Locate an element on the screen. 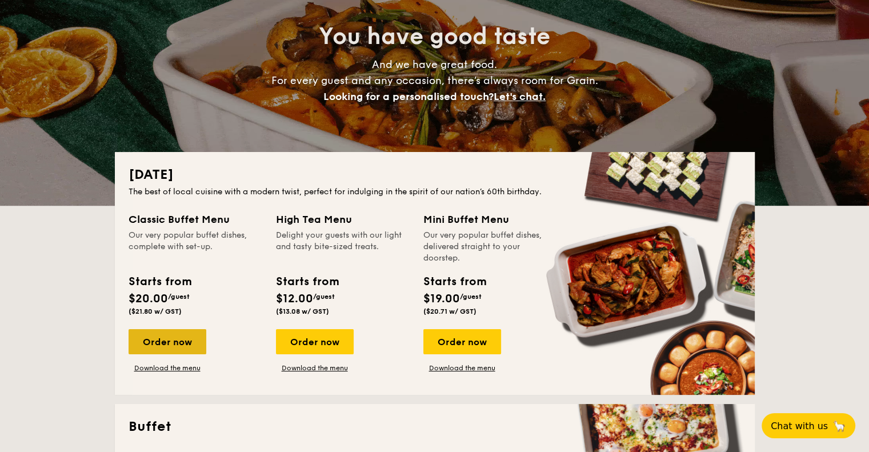 This screenshot has width=869, height=452. span: ($13.08 w/ GST) is located at coordinates (302, 311).